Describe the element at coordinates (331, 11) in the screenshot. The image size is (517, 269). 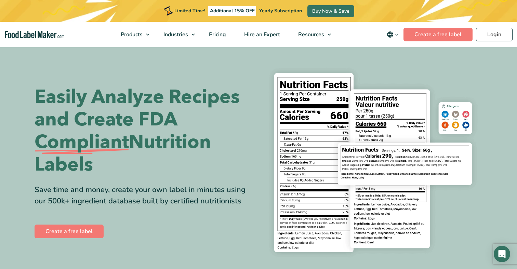
I see `a: Buy Now & Save` at that location.